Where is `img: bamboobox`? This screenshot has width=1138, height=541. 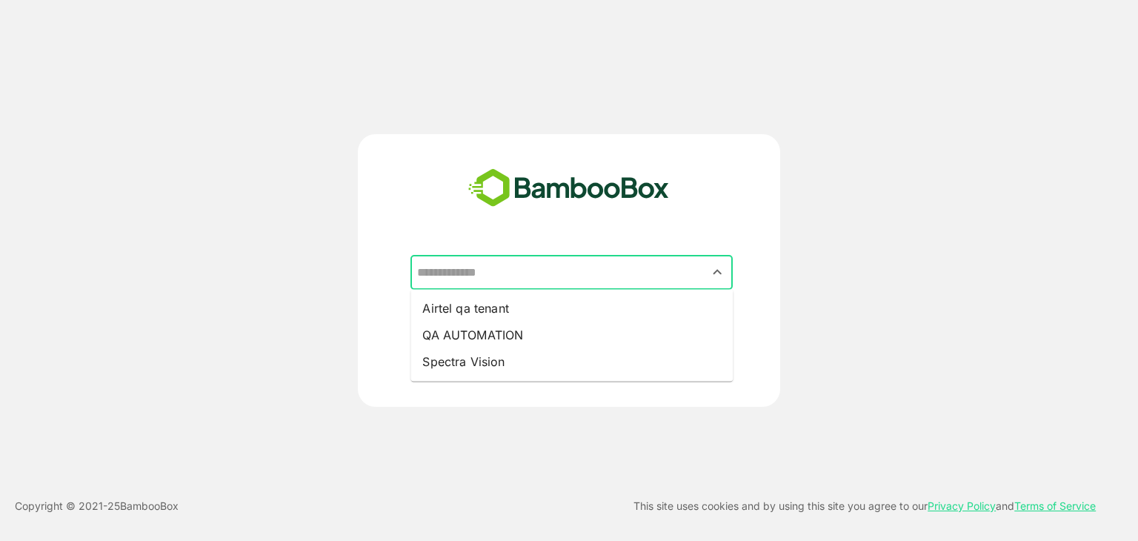
img: bamboobox is located at coordinates (568, 188).